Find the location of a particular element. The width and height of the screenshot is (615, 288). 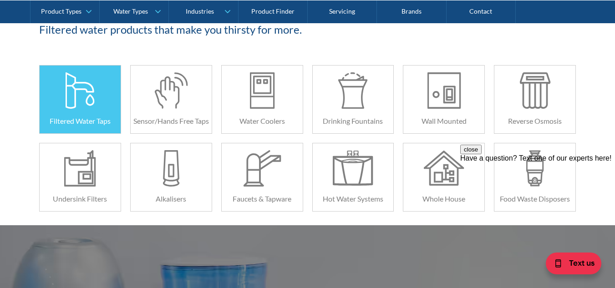

a: Whole House is located at coordinates (444, 177).